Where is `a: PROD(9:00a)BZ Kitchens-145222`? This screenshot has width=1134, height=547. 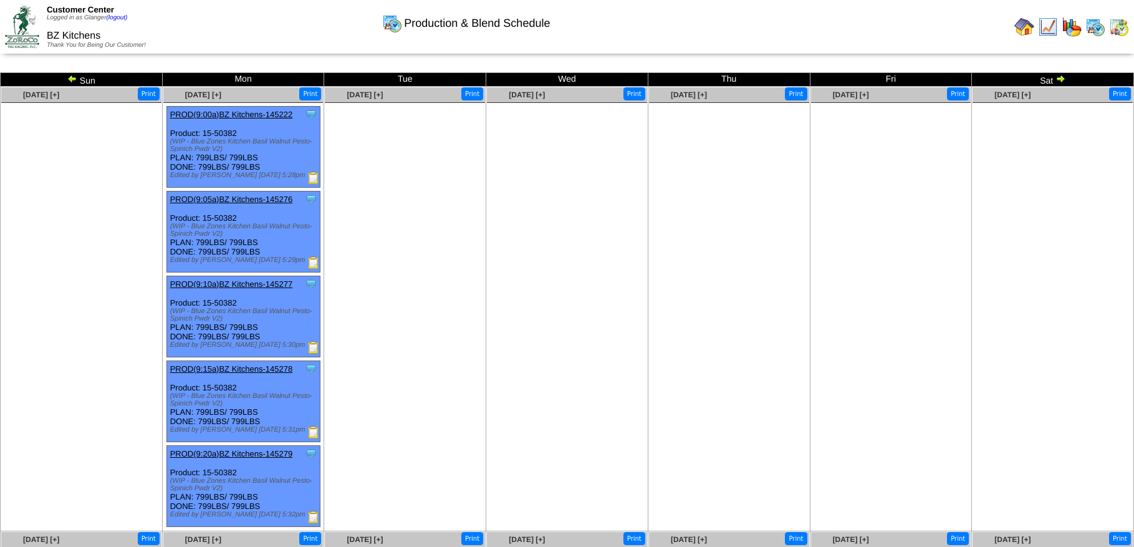
a: PROD(9:00a)BZ Kitchens-145222 is located at coordinates (231, 114).